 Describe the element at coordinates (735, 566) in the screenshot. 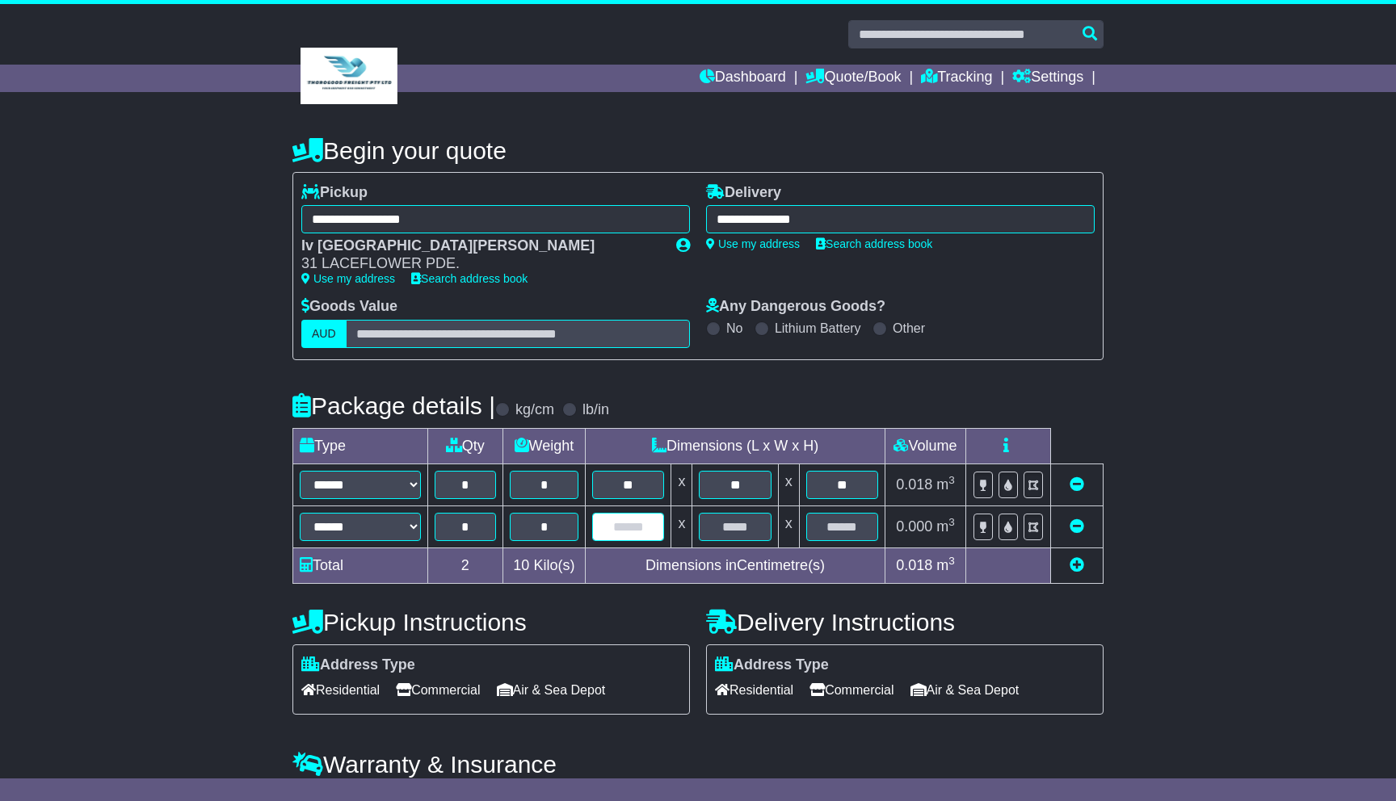

I see `td: Dimensions in Centimetre(s)` at that location.